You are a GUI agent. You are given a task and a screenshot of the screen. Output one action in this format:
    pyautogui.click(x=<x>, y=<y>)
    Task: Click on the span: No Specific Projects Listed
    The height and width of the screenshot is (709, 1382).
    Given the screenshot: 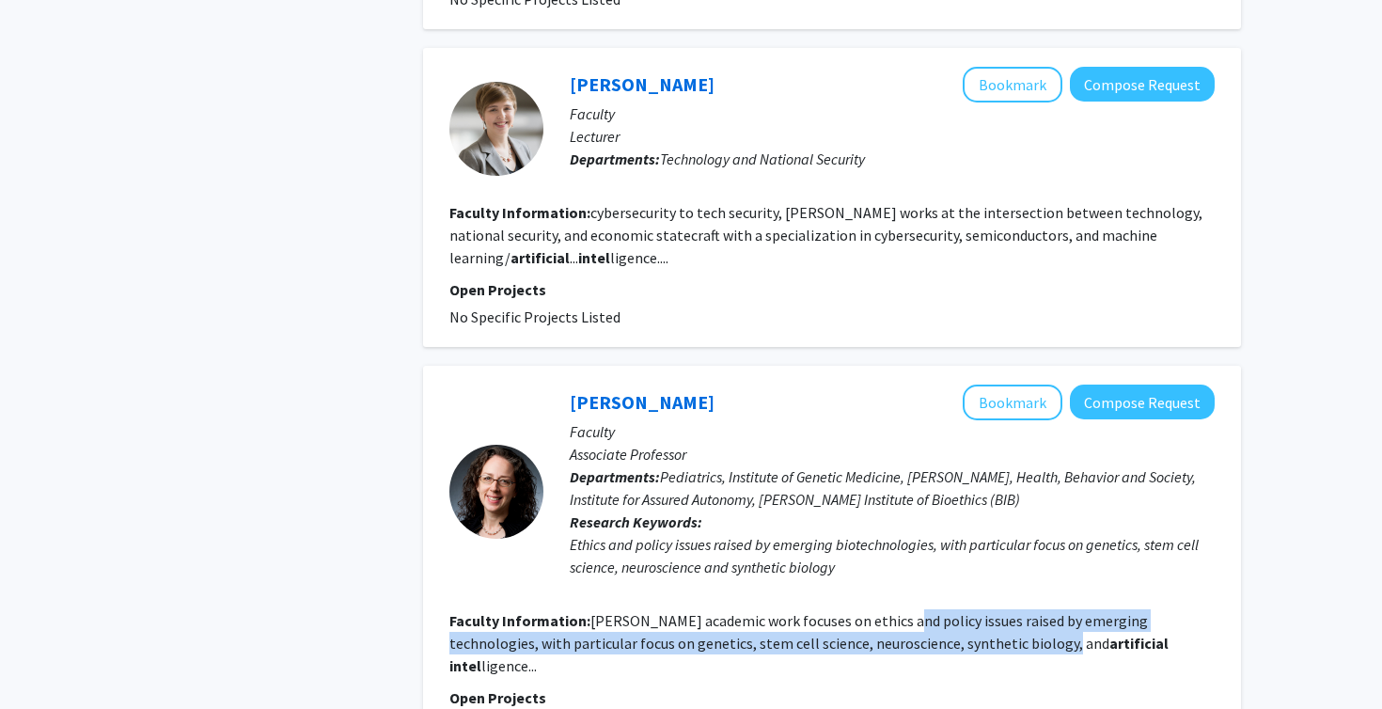 What is the action you would take?
    pyautogui.click(x=535, y=317)
    